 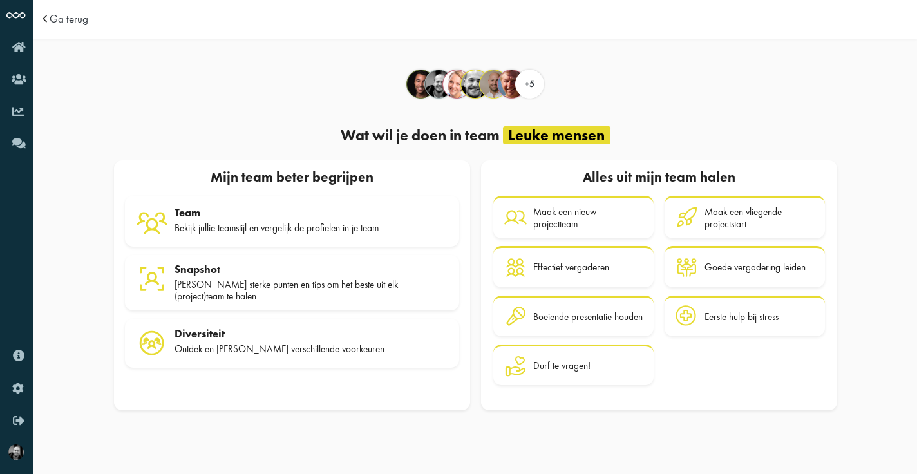 What do you see at coordinates (438, 84) in the screenshot?
I see `div: Bert` at bounding box center [438, 84].